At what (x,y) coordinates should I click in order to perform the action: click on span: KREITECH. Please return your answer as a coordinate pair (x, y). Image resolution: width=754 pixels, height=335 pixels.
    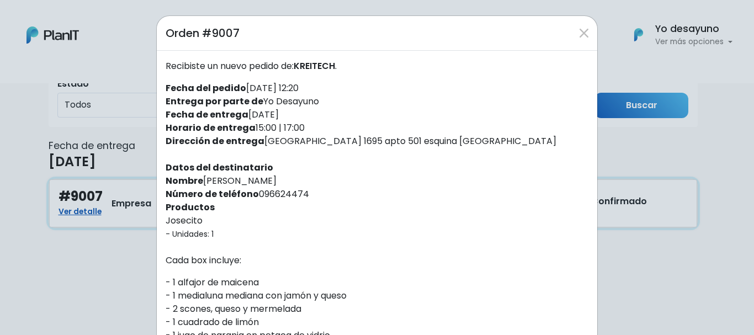
    Looking at the image, I should click on (314, 66).